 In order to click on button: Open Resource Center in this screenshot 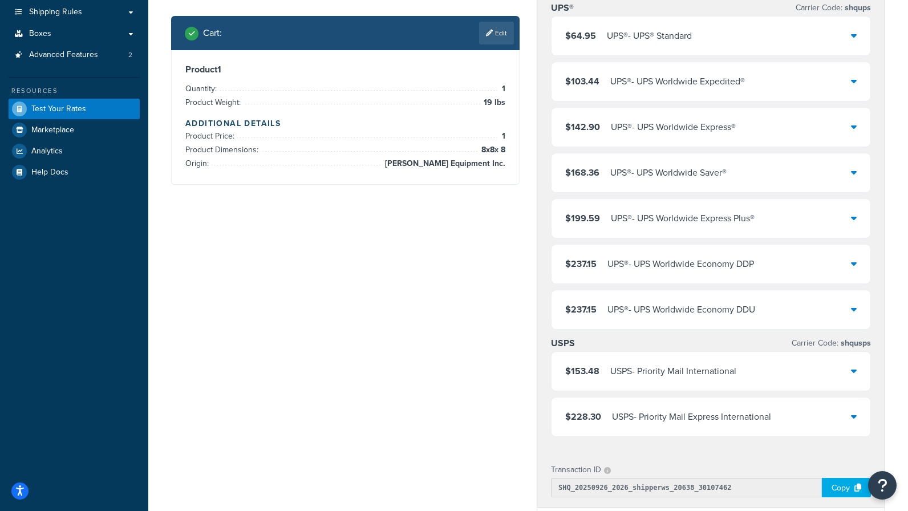, I will do `click(883, 486)`.